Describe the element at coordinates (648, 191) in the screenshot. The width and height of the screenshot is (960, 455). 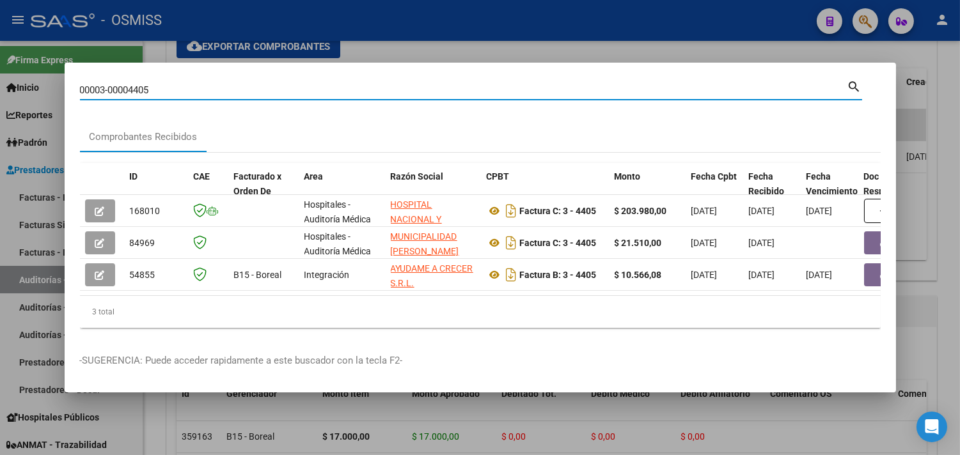
I see `datatable-header-cell: Monto` at that location.